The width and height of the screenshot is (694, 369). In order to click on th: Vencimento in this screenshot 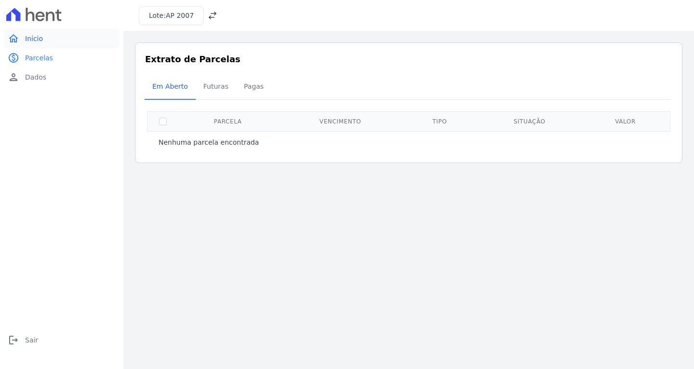, I will do `click(340, 121)`.